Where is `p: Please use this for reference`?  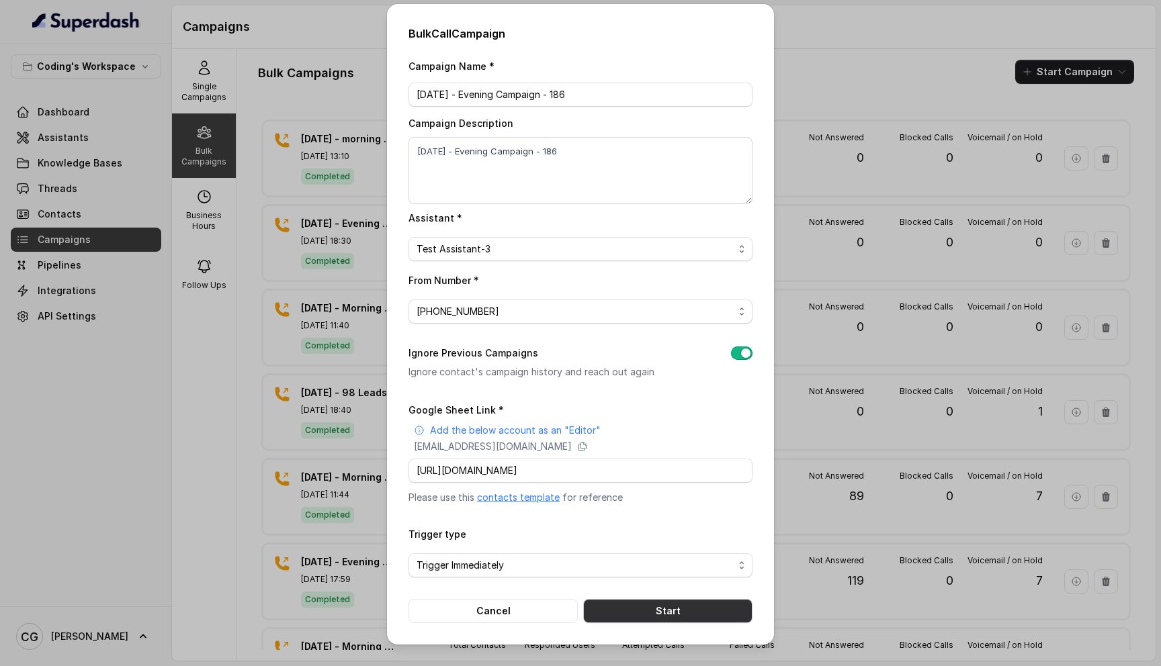 p: Please use this for reference is located at coordinates (580, 498).